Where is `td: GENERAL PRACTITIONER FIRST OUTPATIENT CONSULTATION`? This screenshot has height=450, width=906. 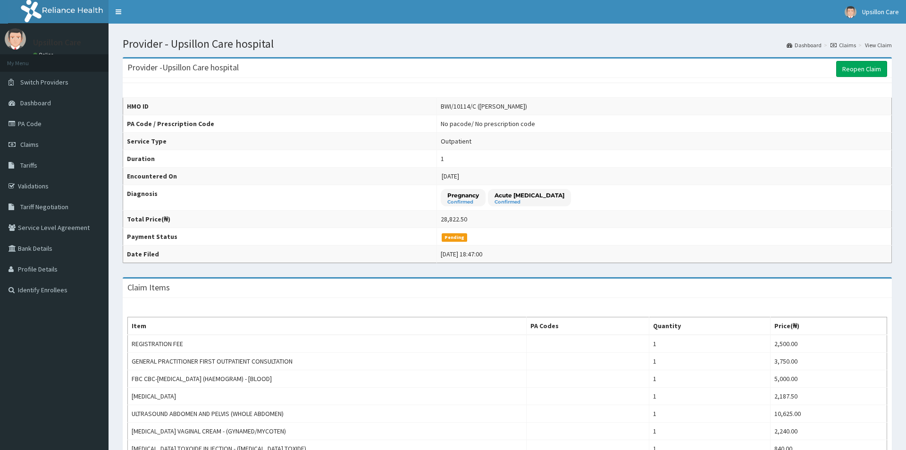 td: GENERAL PRACTITIONER FIRST OUTPATIENT CONSULTATION is located at coordinates (327, 361).